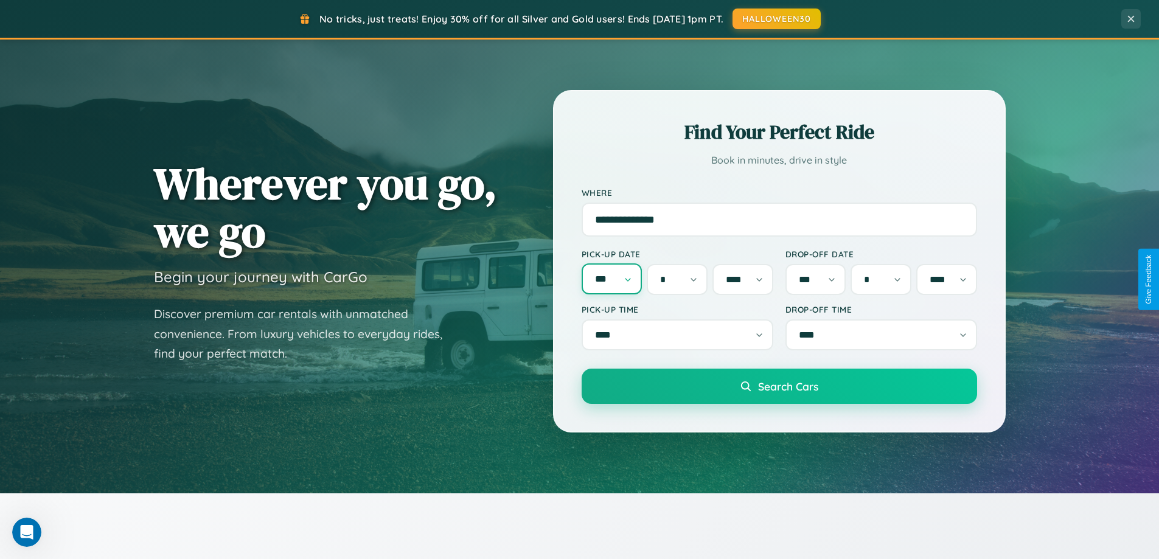 Image resolution: width=1159 pixels, height=559 pixels. Describe the element at coordinates (780, 386) in the screenshot. I see `button: Search Cars` at that location.